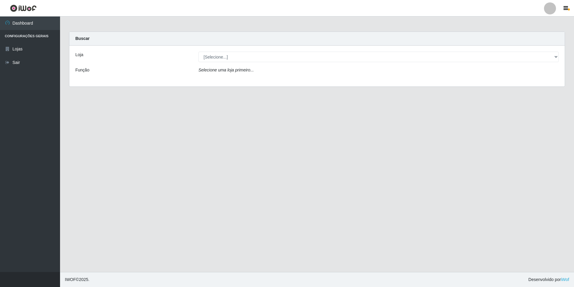 The height and width of the screenshot is (287, 574). I want to click on span: Desenvolvido por, so click(549, 279).